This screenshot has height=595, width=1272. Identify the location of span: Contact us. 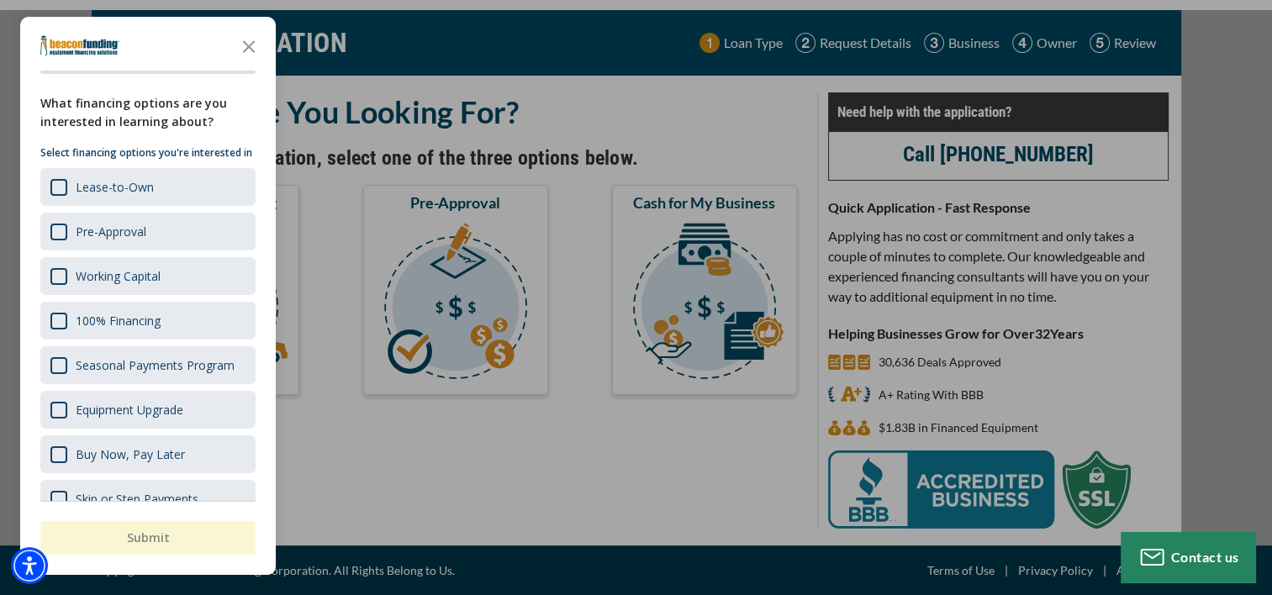
(1204, 556).